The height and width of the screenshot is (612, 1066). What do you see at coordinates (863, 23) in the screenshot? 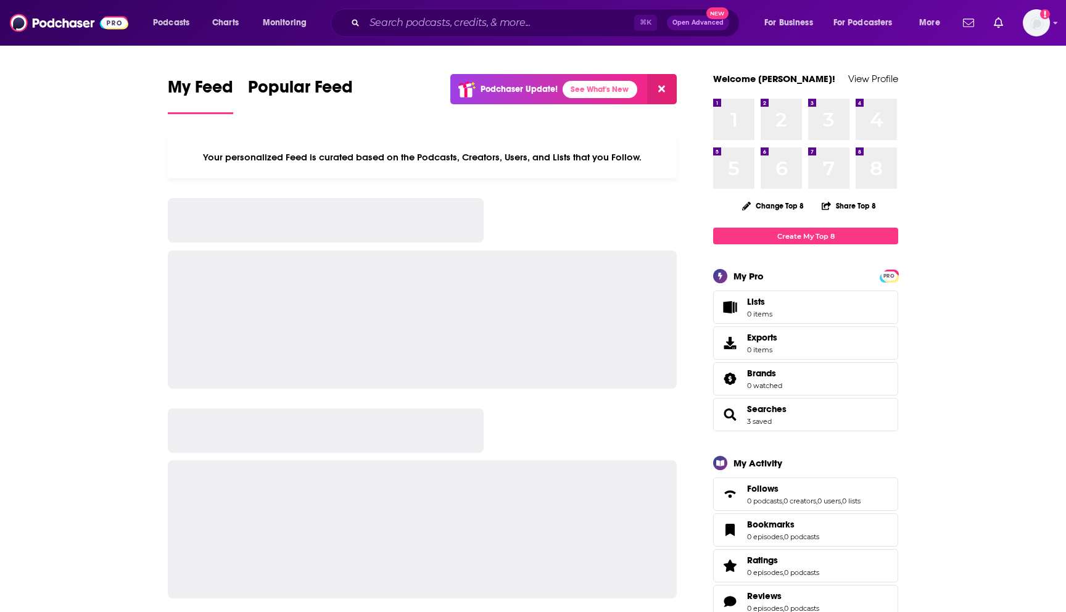
I see `span: For Podcasters` at bounding box center [863, 23].